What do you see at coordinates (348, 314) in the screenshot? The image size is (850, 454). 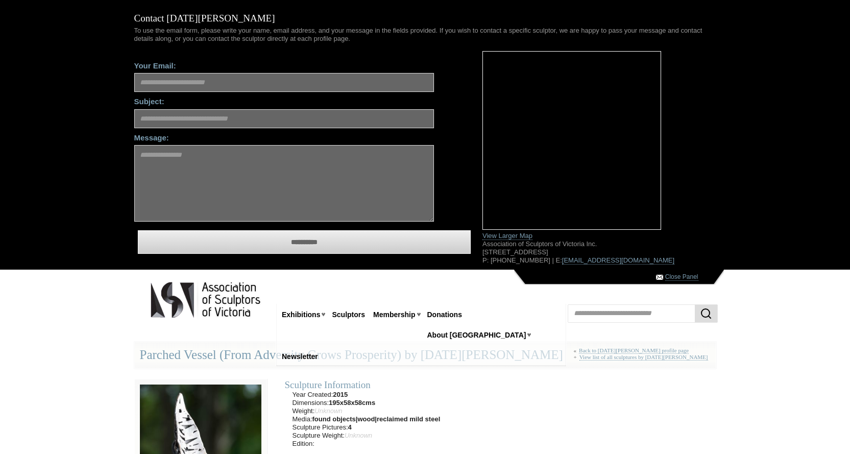 I see `a: Sculptors` at bounding box center [348, 314].